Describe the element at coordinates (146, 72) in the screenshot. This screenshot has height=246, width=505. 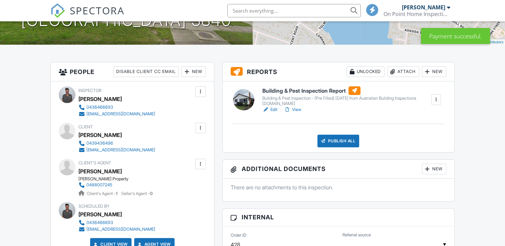
I see `div: Disable Client CC Email` at that location.